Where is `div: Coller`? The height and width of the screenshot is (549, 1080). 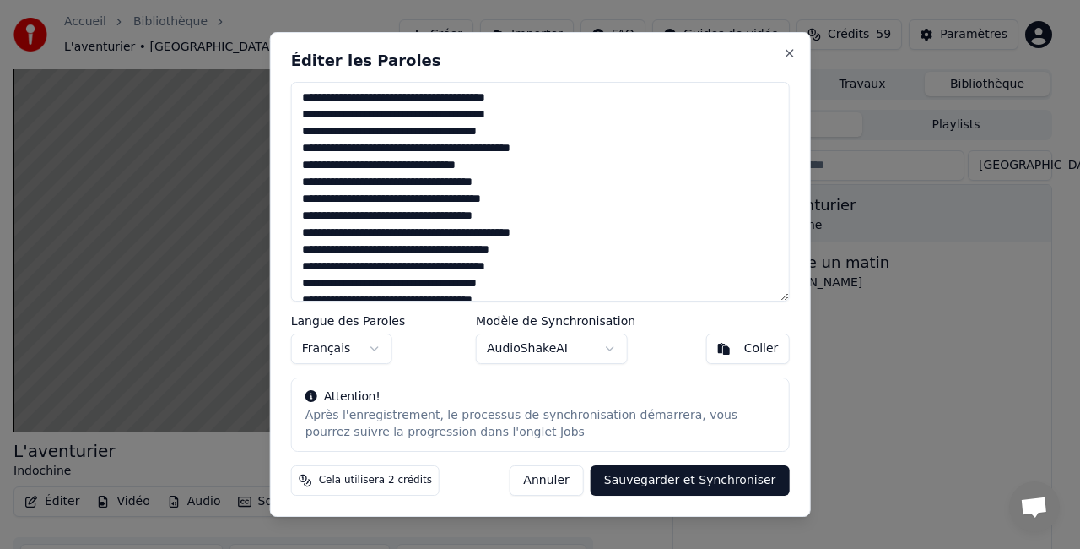 div: Coller is located at coordinates (761, 349).